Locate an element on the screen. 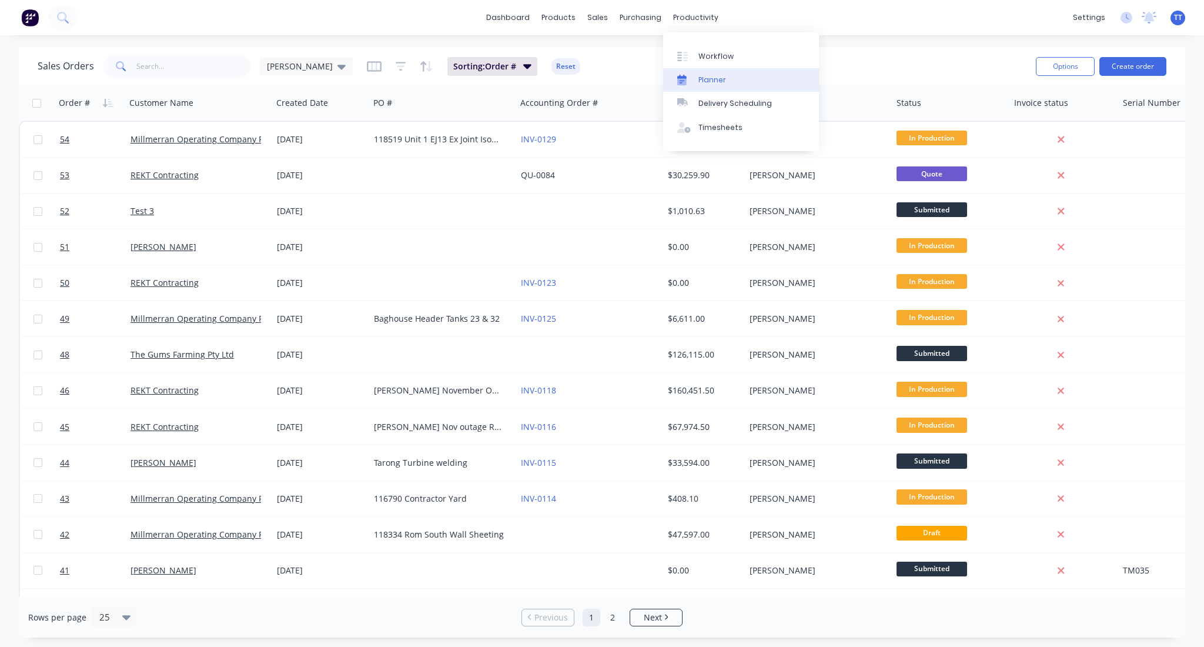 The height and width of the screenshot is (647, 1204). div: $160,451.50 is located at coordinates (703, 390).